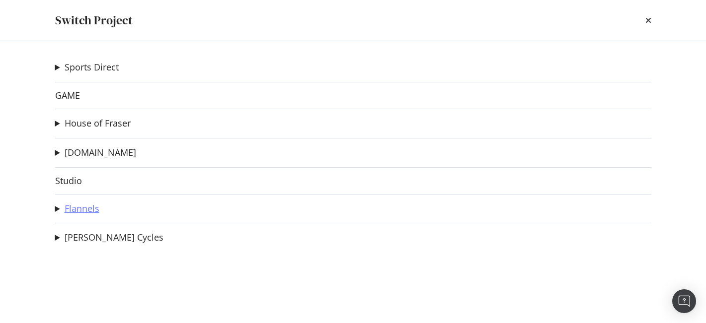 Image resolution: width=706 pixels, height=323 pixels. I want to click on a: Flannels, so click(82, 209).